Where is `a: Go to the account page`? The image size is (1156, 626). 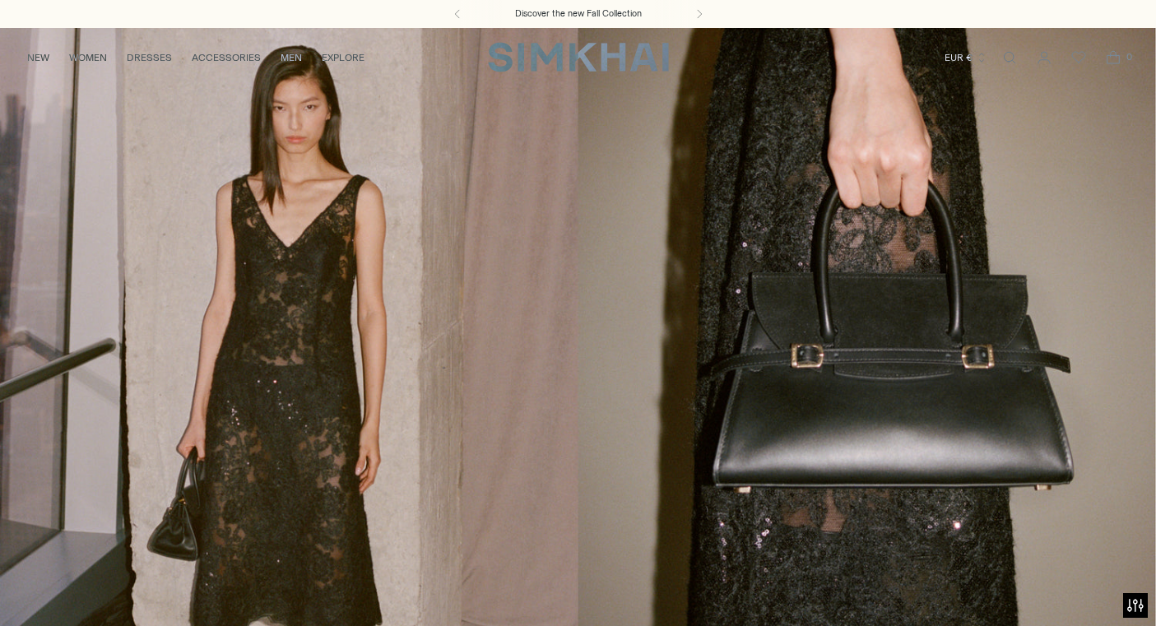 a: Go to the account page is located at coordinates (1044, 58).